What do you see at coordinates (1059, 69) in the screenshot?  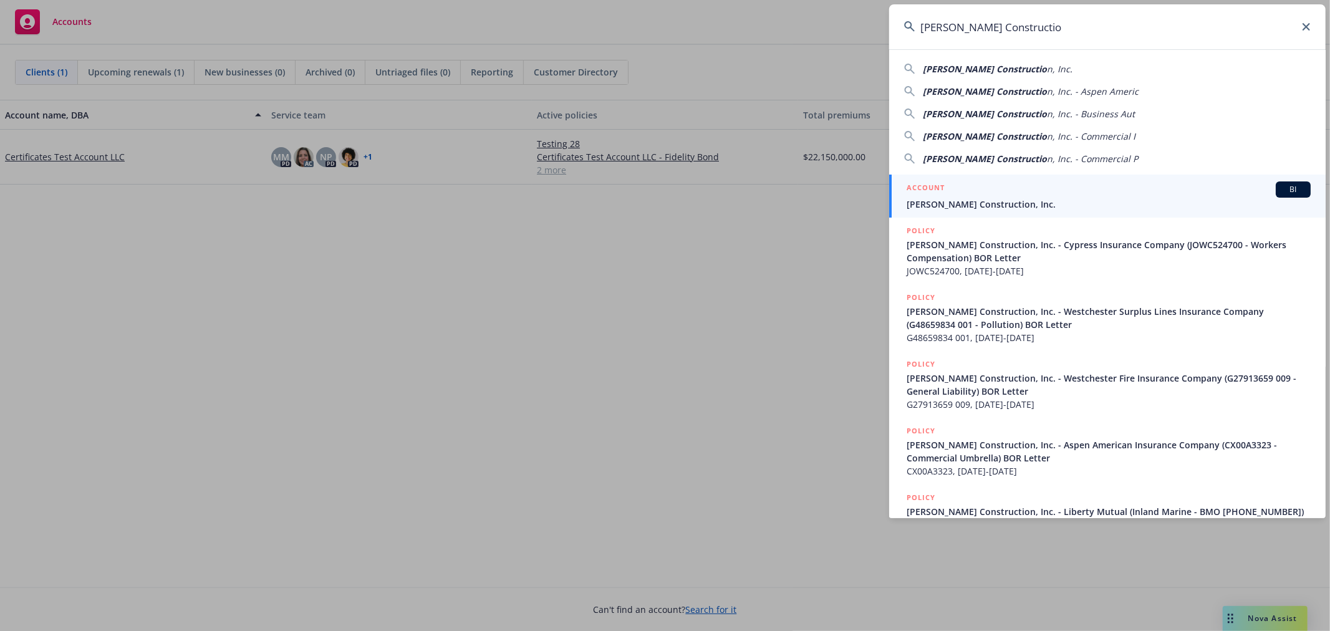 I see `span: n, Inc.` at bounding box center [1059, 69].